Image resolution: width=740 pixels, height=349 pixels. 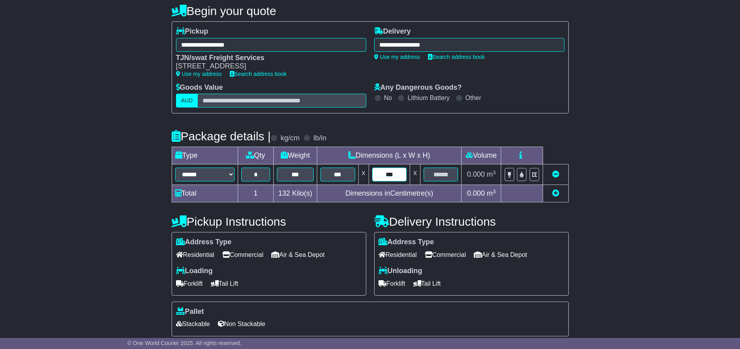 I want to click on label: lb/in, so click(x=320, y=138).